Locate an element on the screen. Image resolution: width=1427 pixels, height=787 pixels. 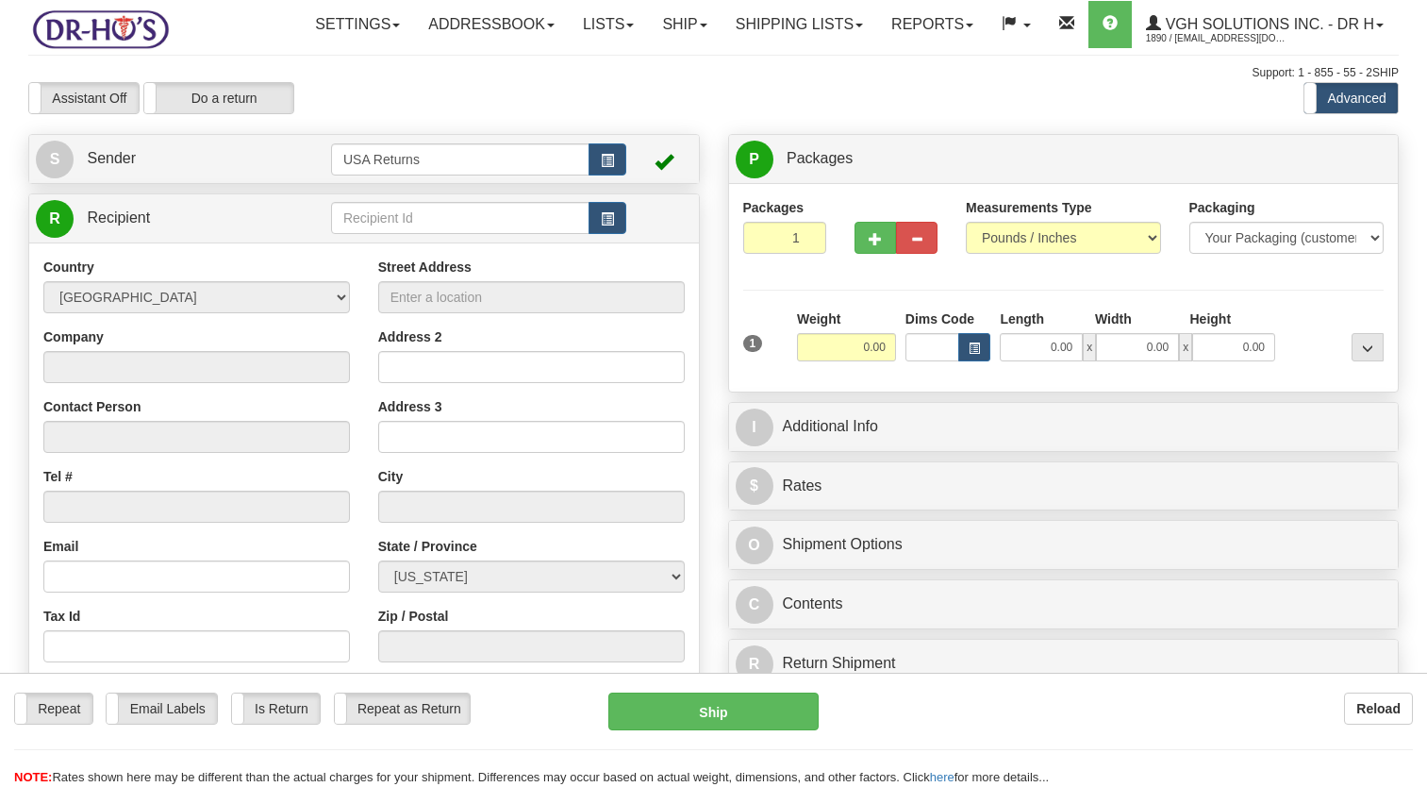
label: Measurements Type is located at coordinates (1029, 208).